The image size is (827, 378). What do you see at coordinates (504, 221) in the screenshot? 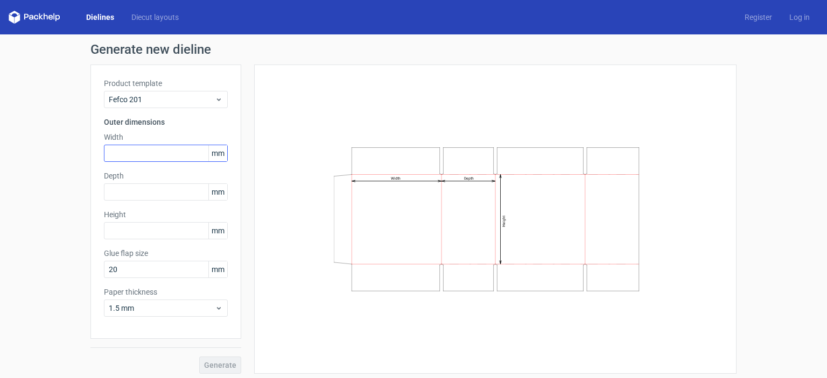
I see `text: Height` at bounding box center [504, 221].